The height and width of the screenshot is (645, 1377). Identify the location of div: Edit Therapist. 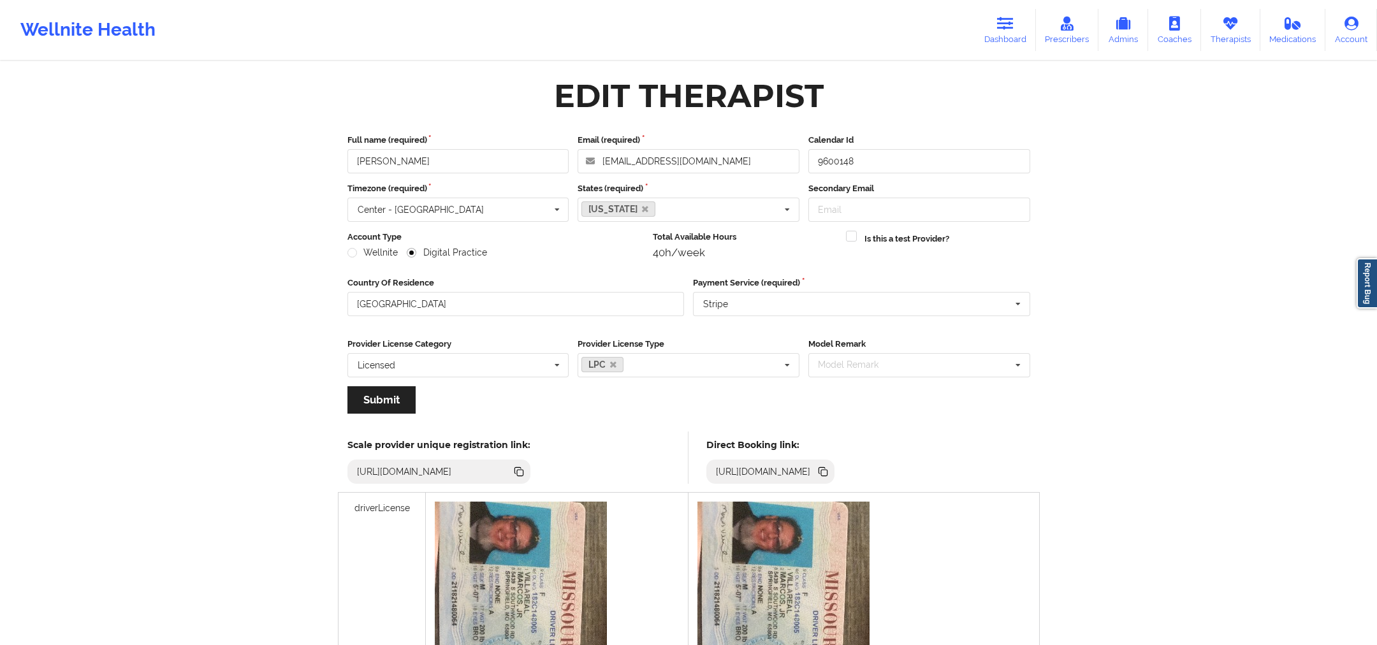
(688, 96).